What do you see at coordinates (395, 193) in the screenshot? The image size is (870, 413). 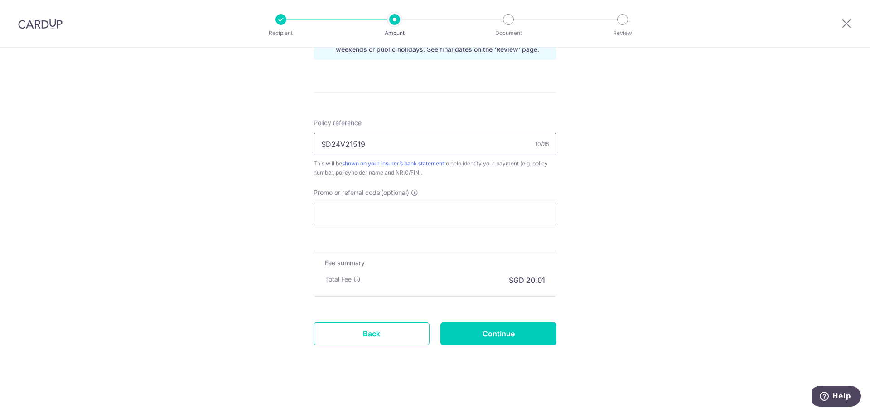 I see `span: (optional)` at bounding box center [395, 193].